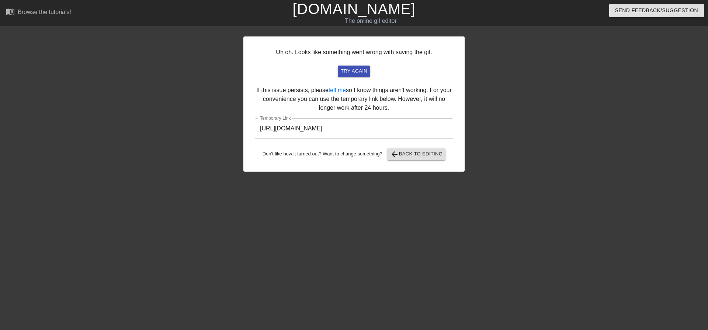 The image size is (708, 330). Describe the element at coordinates (656, 10) in the screenshot. I see `button: Send Feedback/Suggestion` at that location.